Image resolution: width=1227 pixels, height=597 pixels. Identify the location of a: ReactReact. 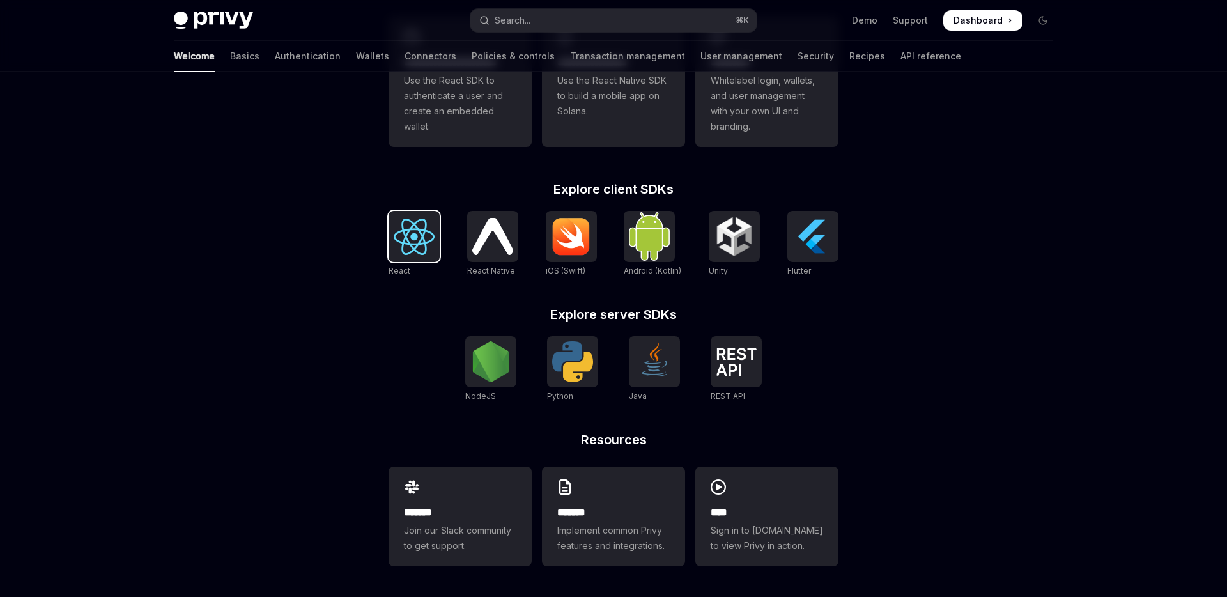
(414, 244).